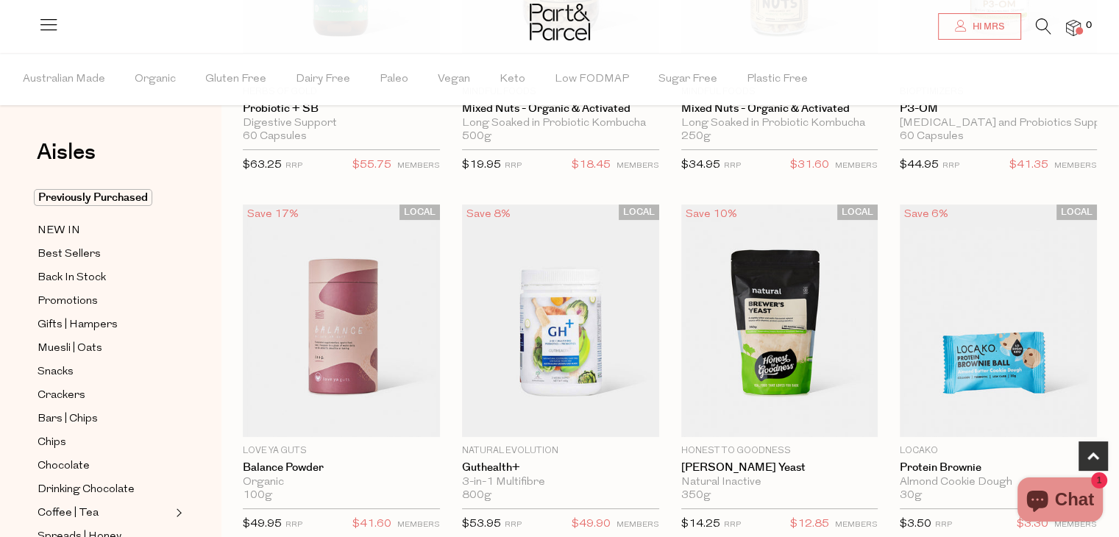 The width and height of the screenshot is (1119, 537). I want to click on a: Probiotic + SB, so click(341, 109).